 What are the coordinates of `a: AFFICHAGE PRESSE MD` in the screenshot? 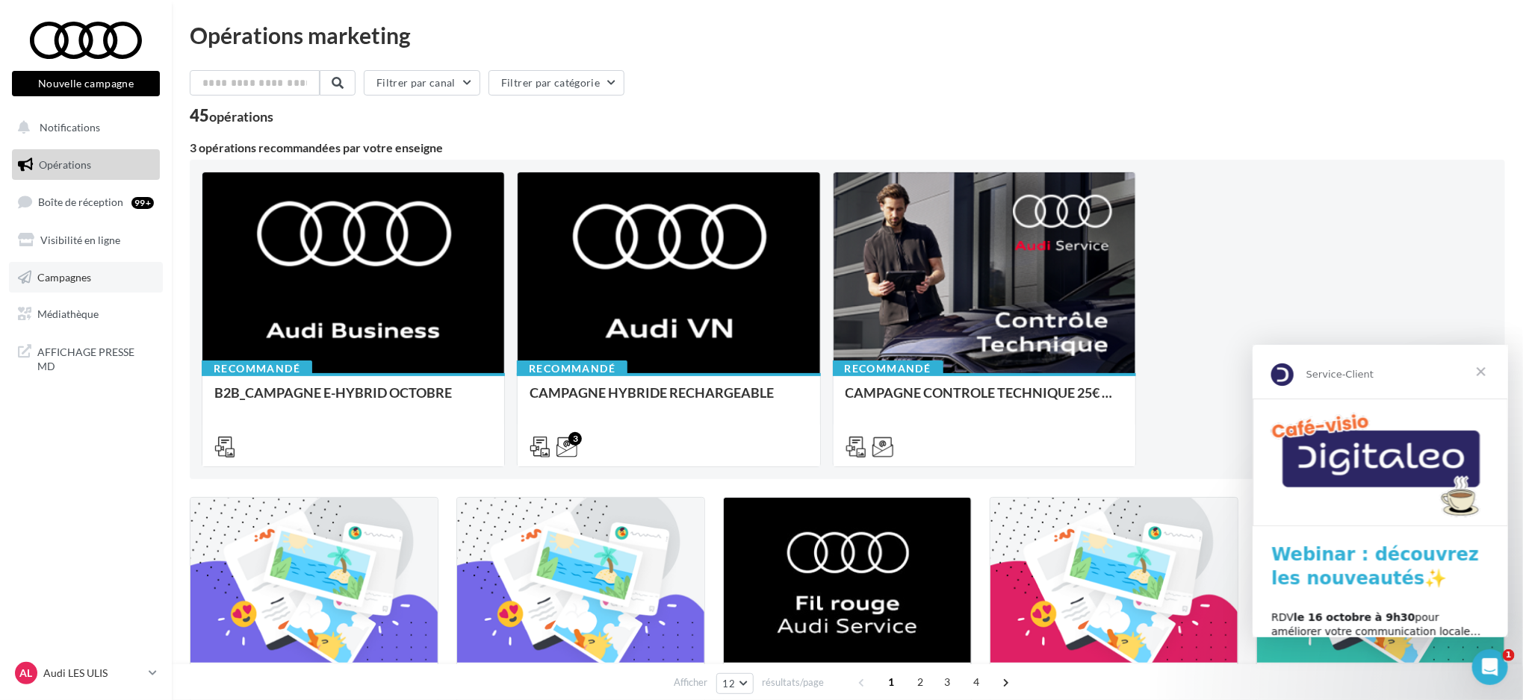 It's located at (86, 358).